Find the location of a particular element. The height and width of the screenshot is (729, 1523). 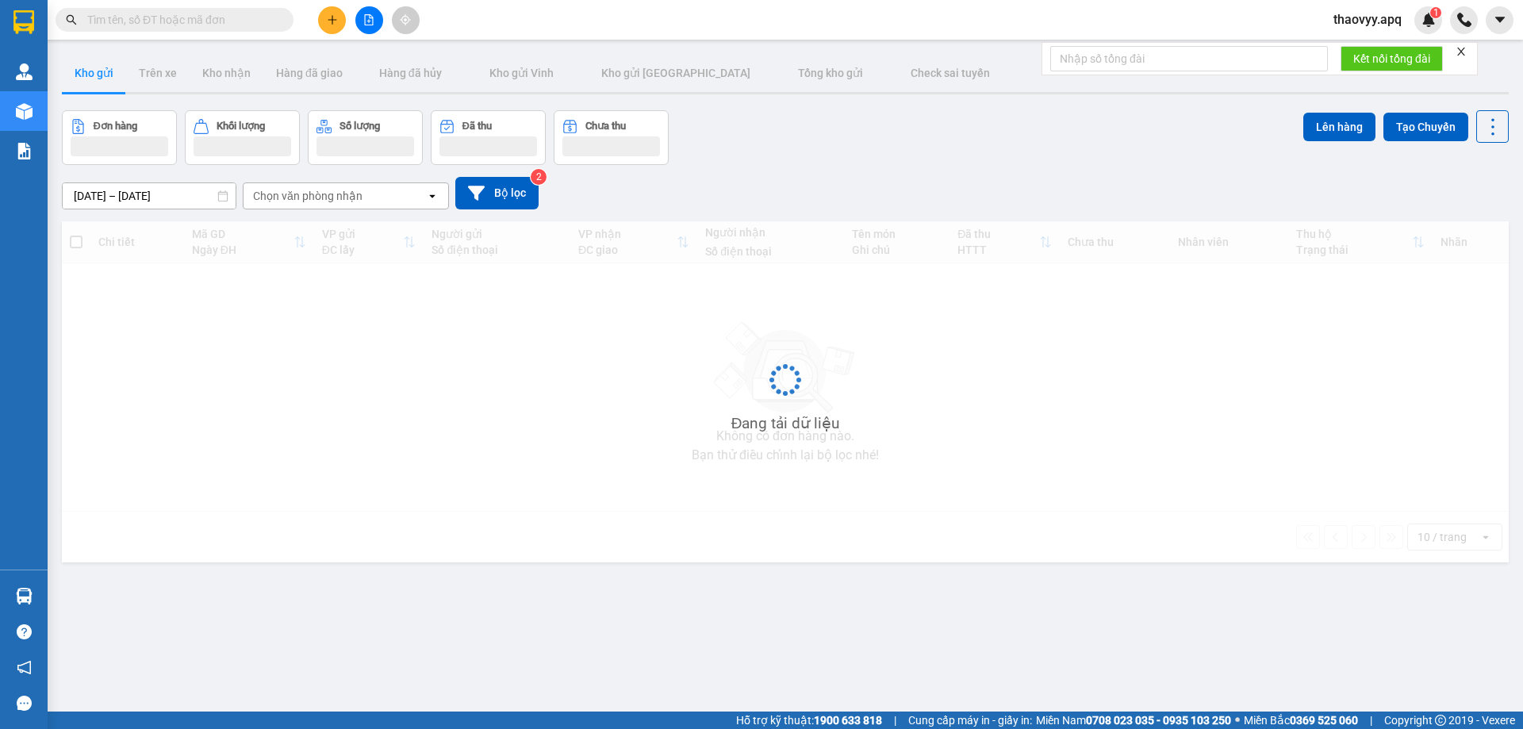

button: Khối lượng is located at coordinates (242, 137).